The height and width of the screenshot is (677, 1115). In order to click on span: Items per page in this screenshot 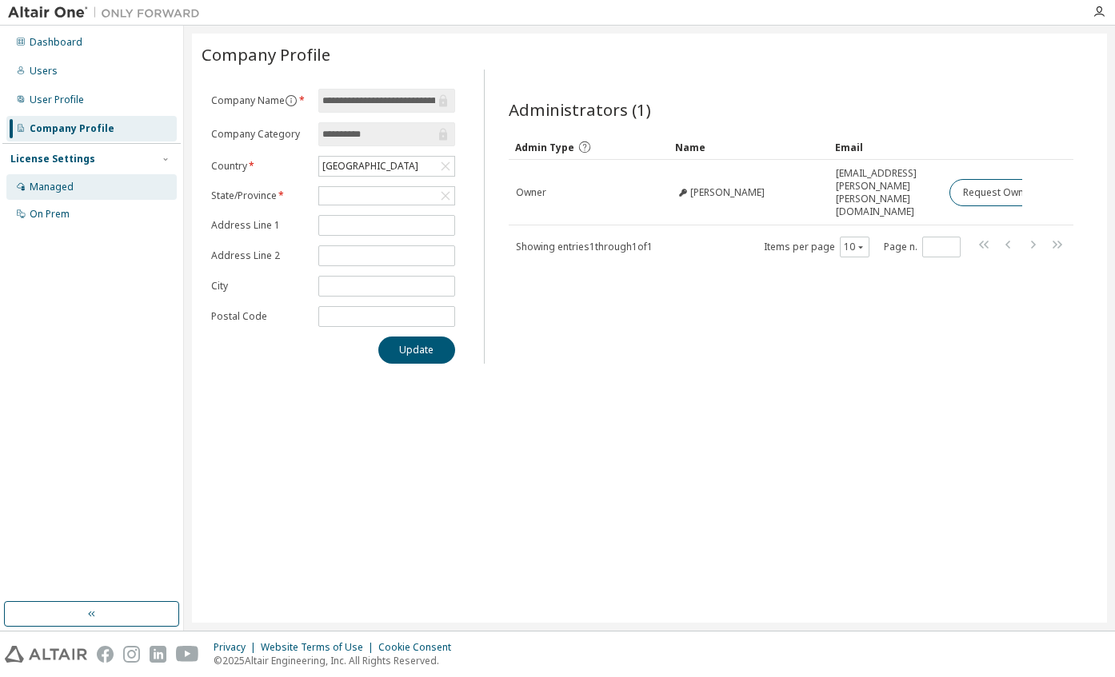, I will do `click(817, 247)`.